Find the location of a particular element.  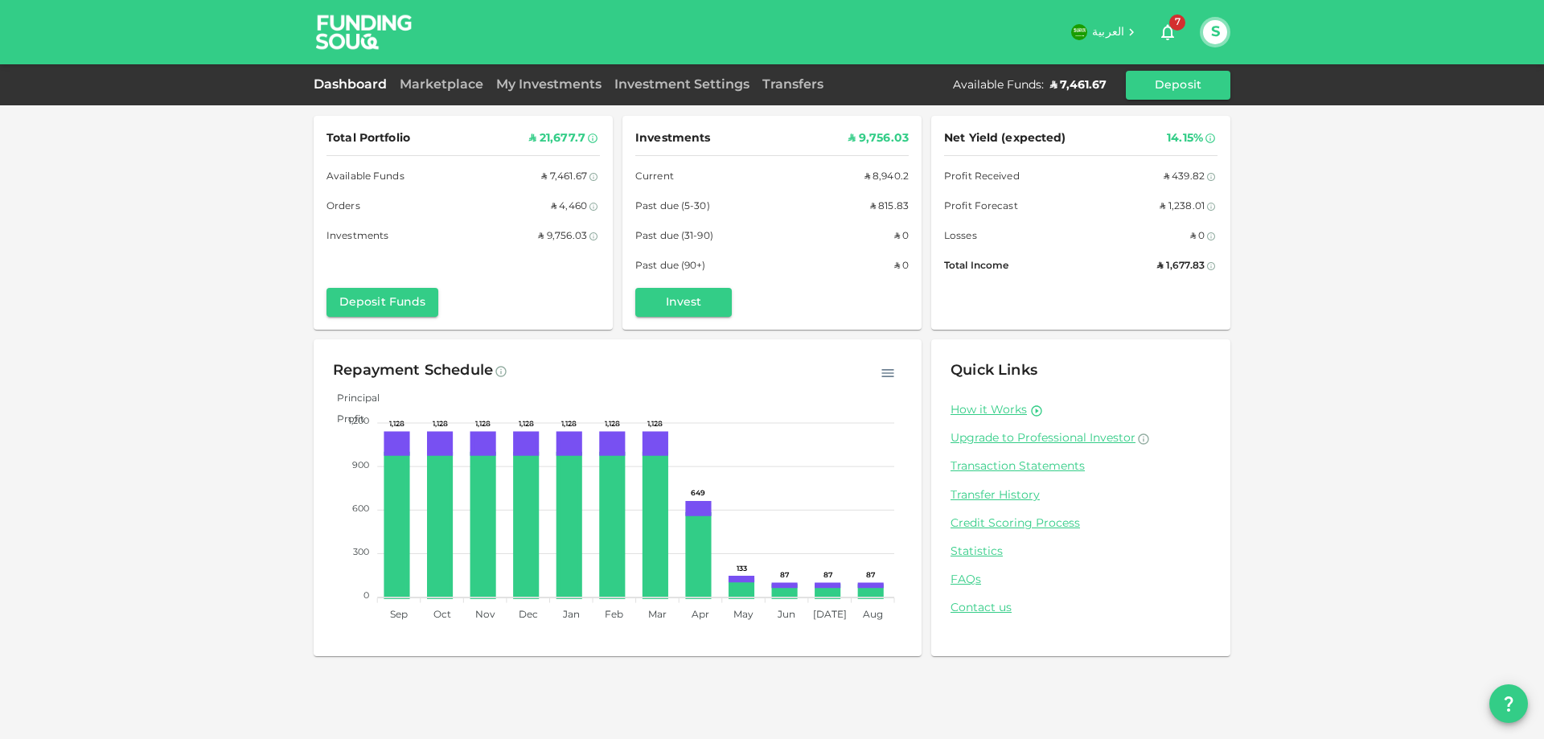

span: Profit Received is located at coordinates (982, 177).